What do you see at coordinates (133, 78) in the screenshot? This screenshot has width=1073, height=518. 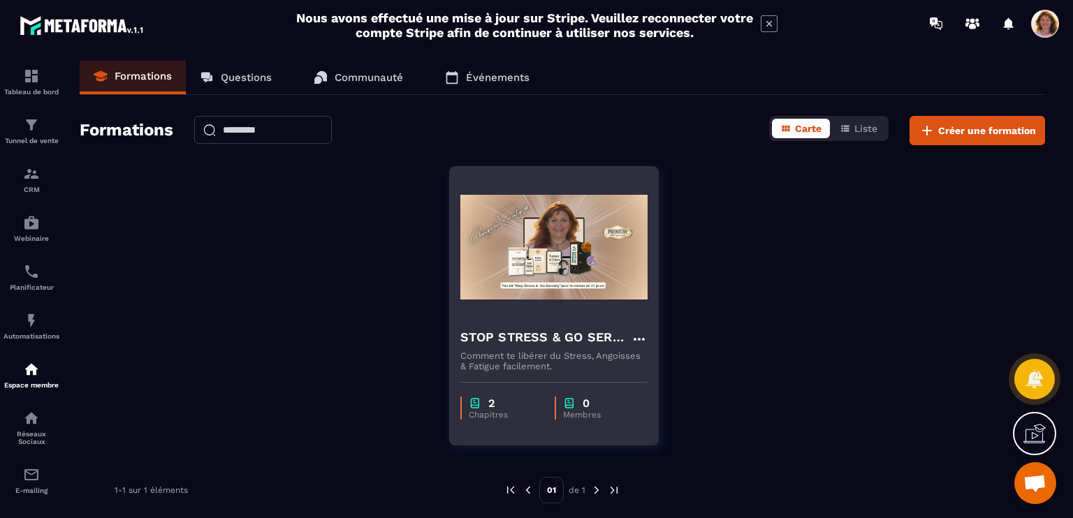 I see `a: Formations` at bounding box center [133, 78].